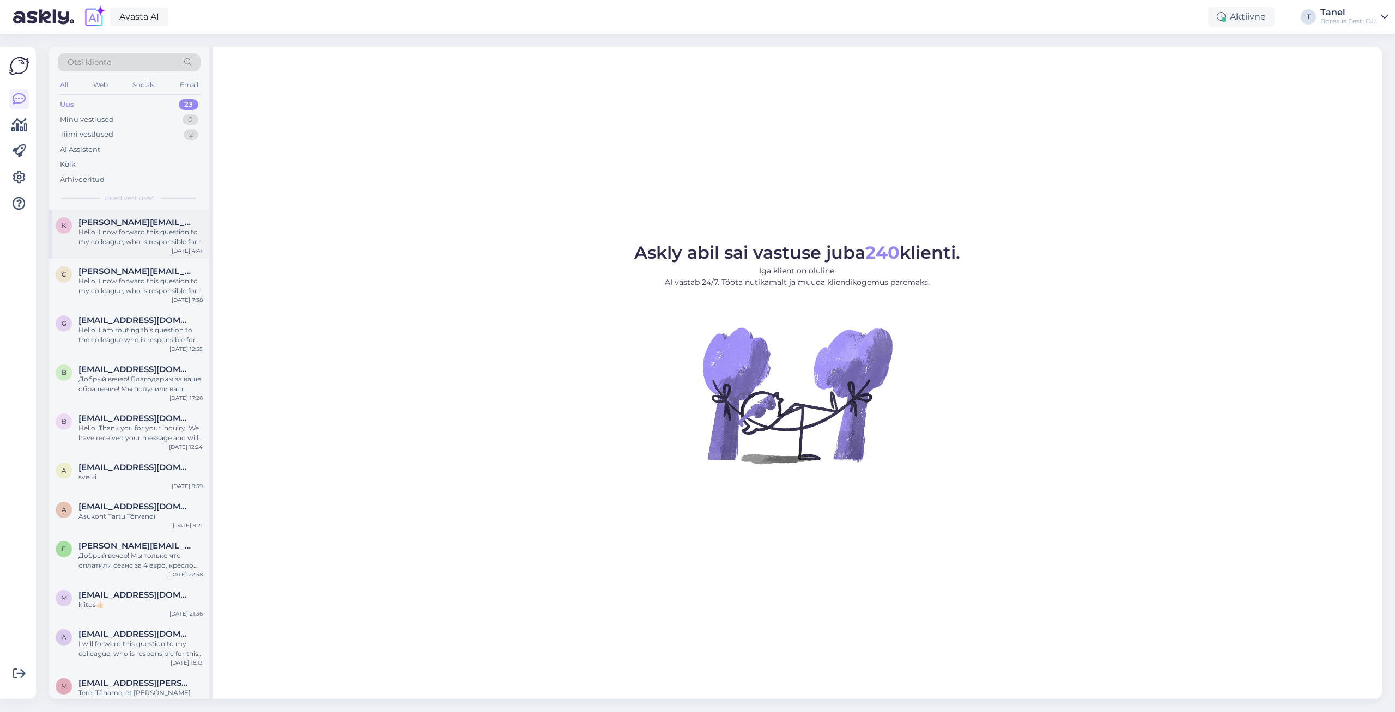 The image size is (1395, 712). Describe the element at coordinates (94, 17) in the screenshot. I see `img: explore-ai` at that location.